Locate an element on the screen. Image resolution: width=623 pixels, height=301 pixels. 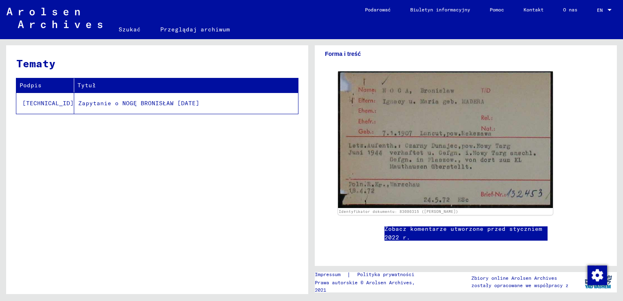
a: Impressum is located at coordinates (331, 274).